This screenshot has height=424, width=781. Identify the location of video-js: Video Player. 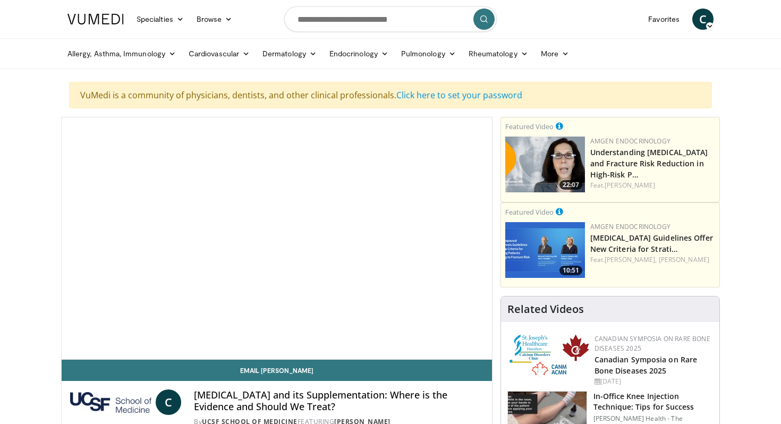
(277, 239).